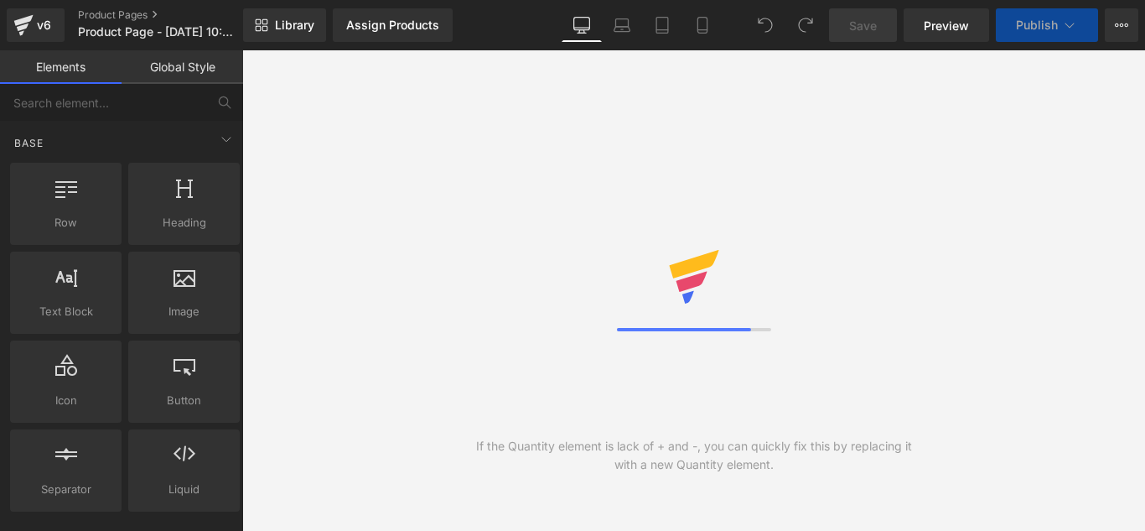 This screenshot has height=531, width=1145. Describe the element at coordinates (693, 455) in the screenshot. I see `div: If the Quantity element is lack of + and -, you can quickly fix this by replacing it with a new Q...` at that location.